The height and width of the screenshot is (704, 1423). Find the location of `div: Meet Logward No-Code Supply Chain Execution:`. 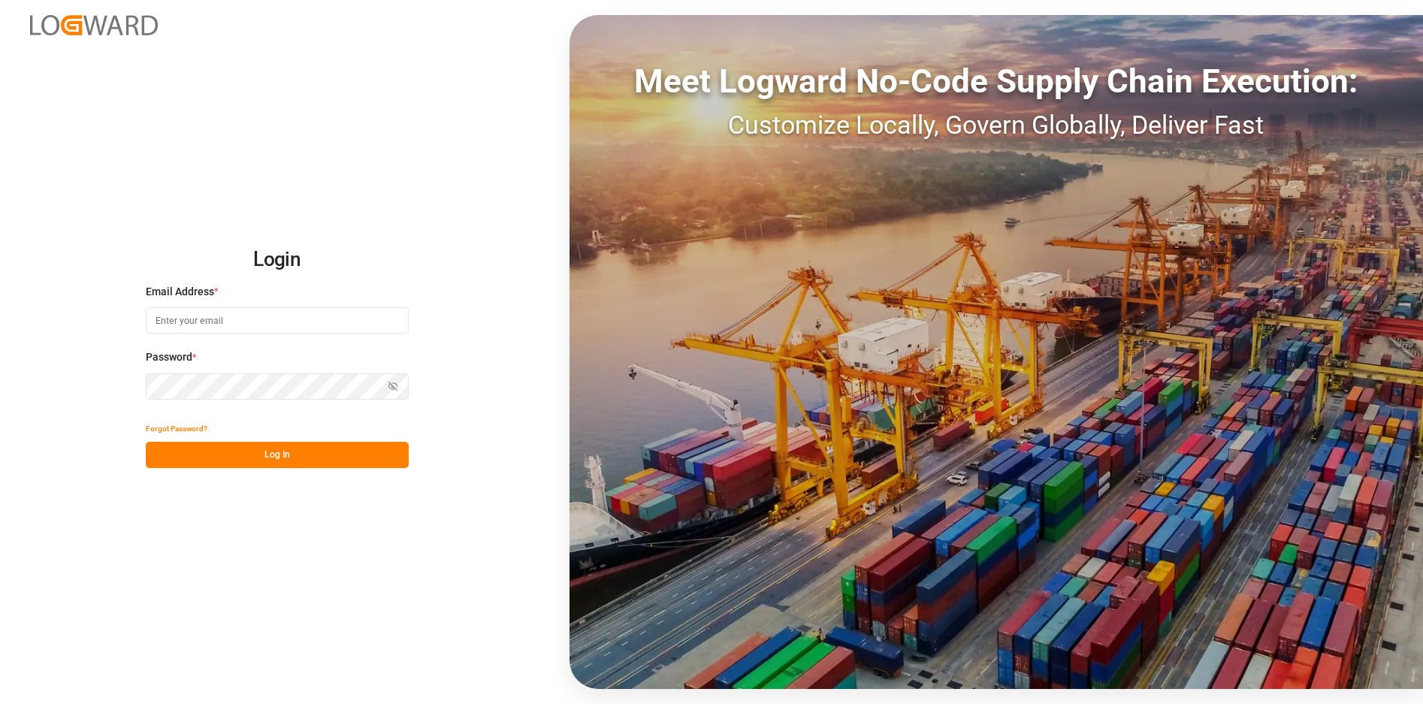

div: Meet Logward No-Code Supply Chain Execution: is located at coordinates (996, 81).